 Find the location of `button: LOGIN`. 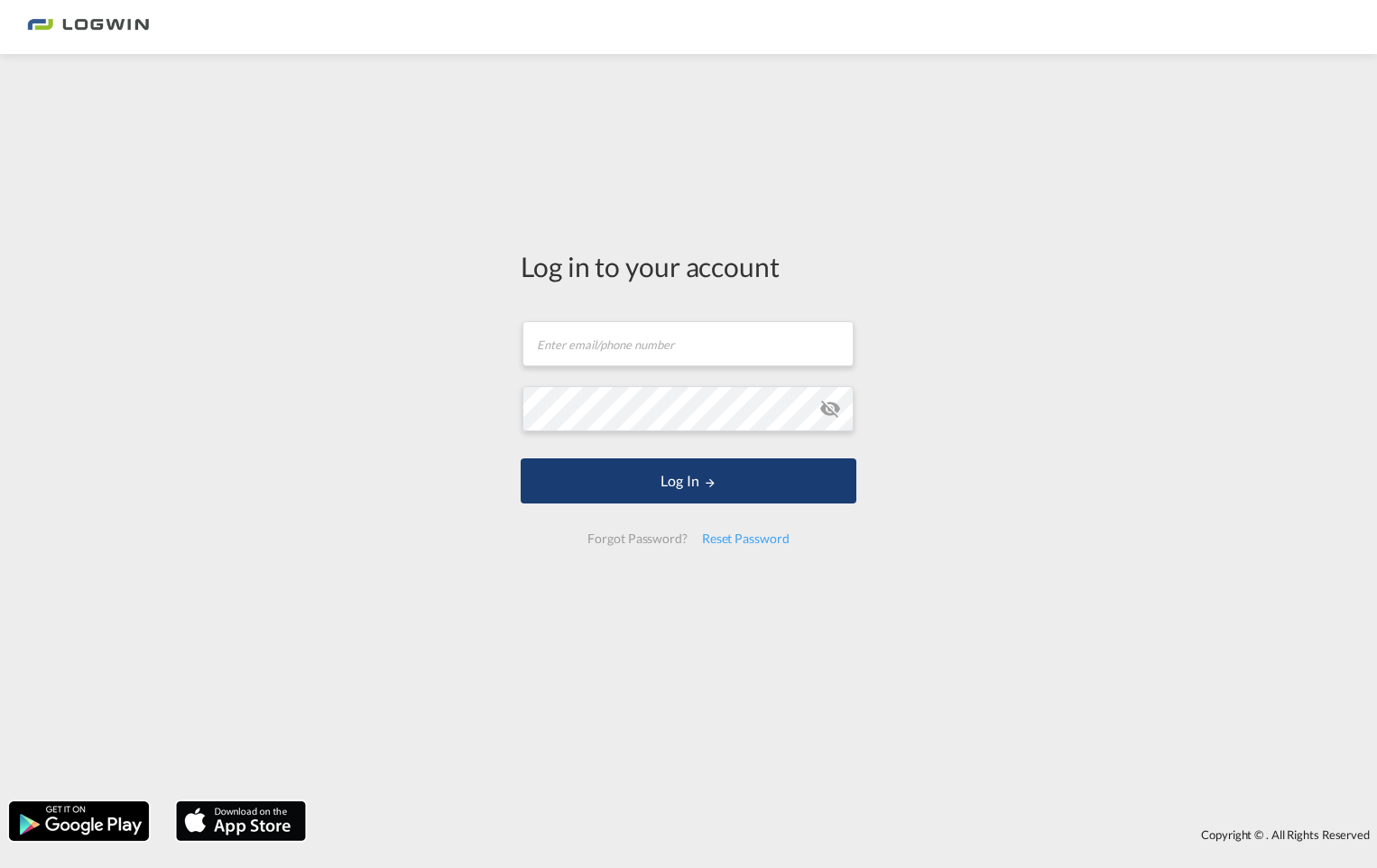

button: LOGIN is located at coordinates (689, 481).